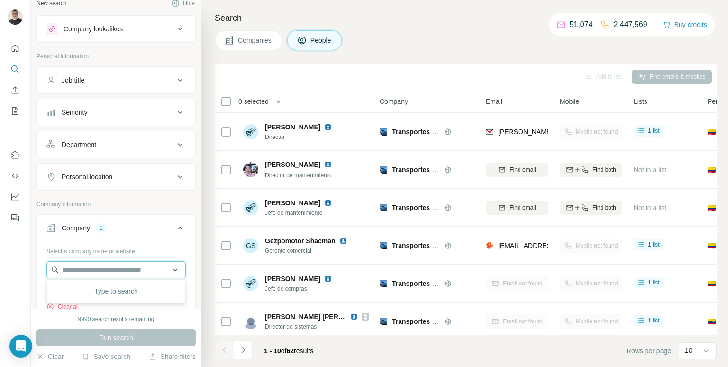 The width and height of the screenshot is (728, 367). I want to click on div: Open Intercom Messenger, so click(21, 346).